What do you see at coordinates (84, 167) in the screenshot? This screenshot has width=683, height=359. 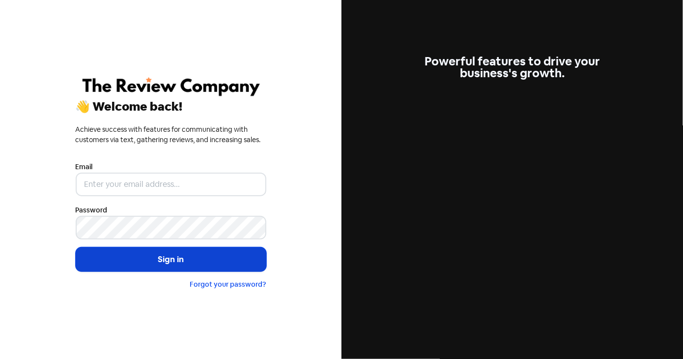 I see `label: Email` at bounding box center [84, 167].